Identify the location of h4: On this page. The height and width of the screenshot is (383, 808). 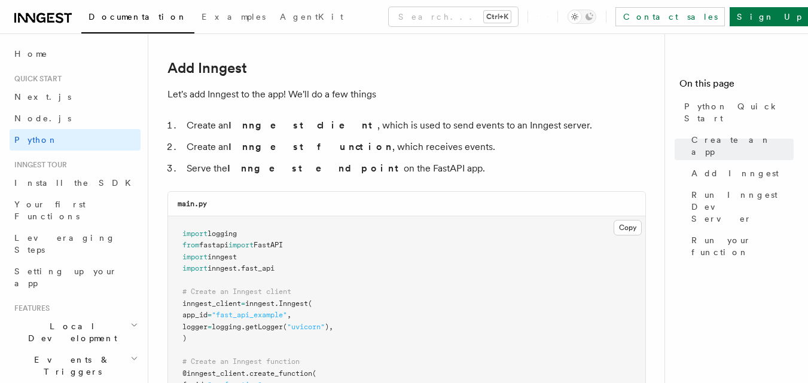
(736, 86).